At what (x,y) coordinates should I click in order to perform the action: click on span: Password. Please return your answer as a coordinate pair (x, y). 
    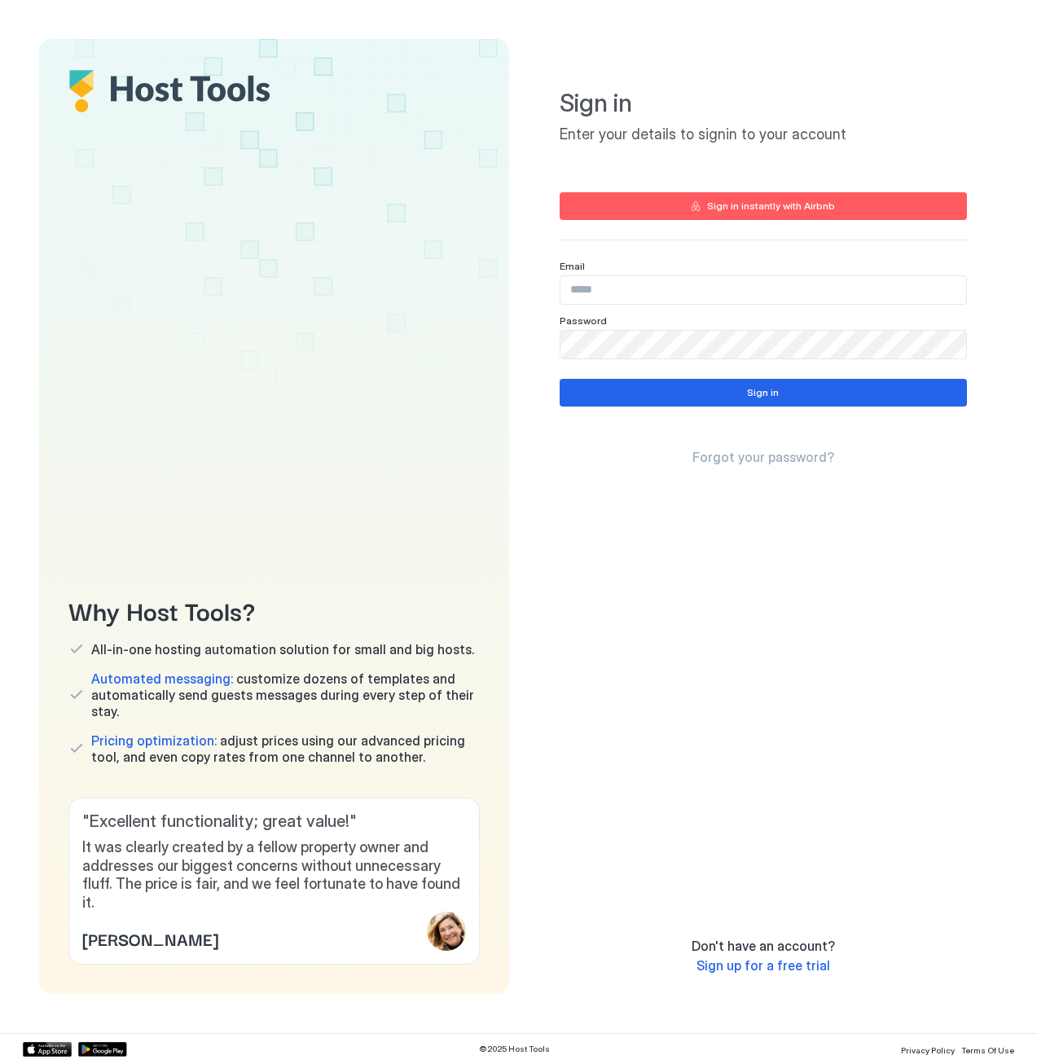
    Looking at the image, I should click on (583, 320).